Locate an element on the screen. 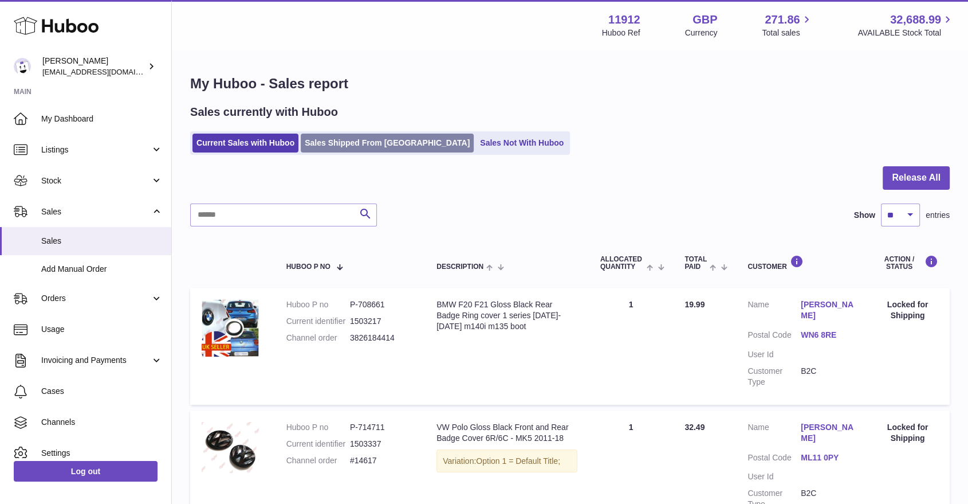 Image resolution: width=968 pixels, height=504 pixels. span: My Dashboard is located at coordinates (102, 119).